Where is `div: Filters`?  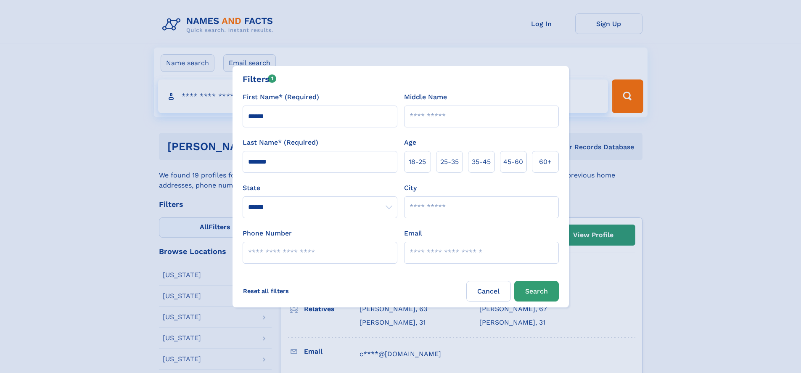
div: Filters is located at coordinates (259, 79).